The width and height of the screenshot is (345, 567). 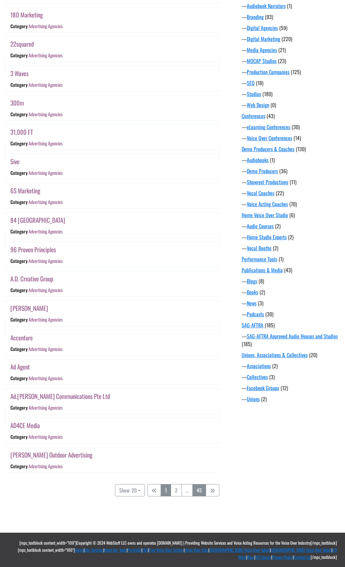 I want to click on a: AD4CE Media, so click(x=25, y=426).